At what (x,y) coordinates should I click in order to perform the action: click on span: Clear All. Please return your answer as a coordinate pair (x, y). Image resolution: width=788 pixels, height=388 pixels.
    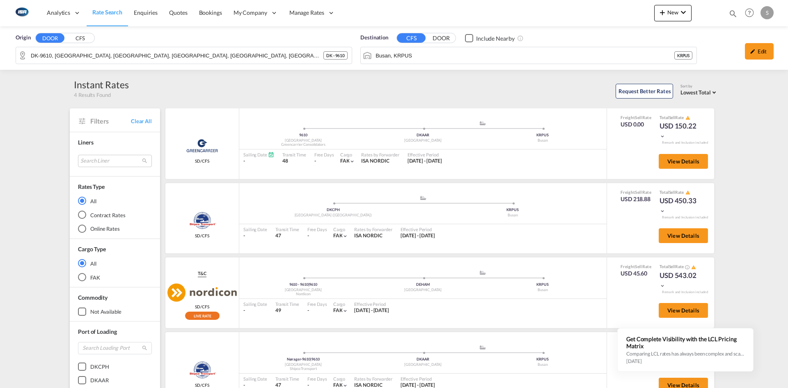
    Looking at the image, I should click on (141, 121).